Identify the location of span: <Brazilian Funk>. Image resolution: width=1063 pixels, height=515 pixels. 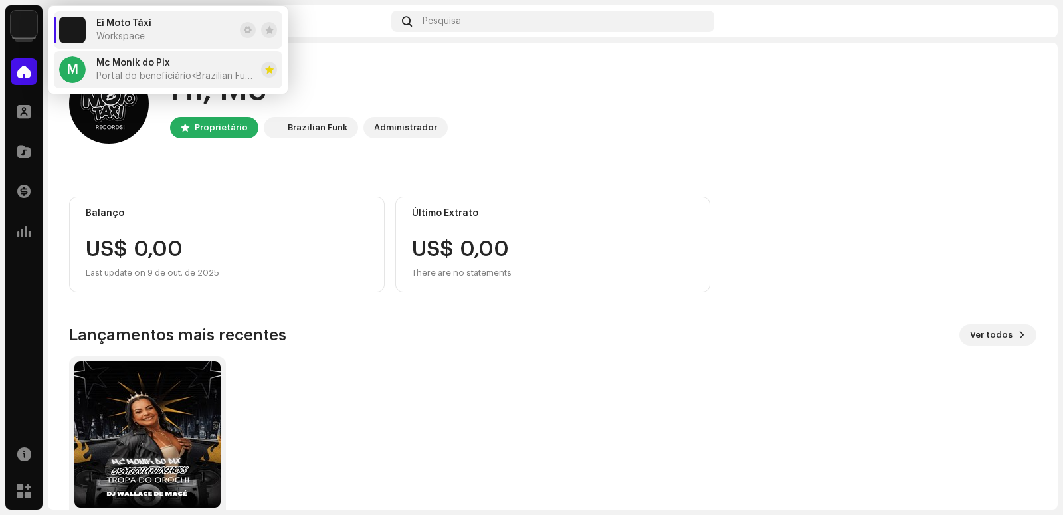
(225, 76).